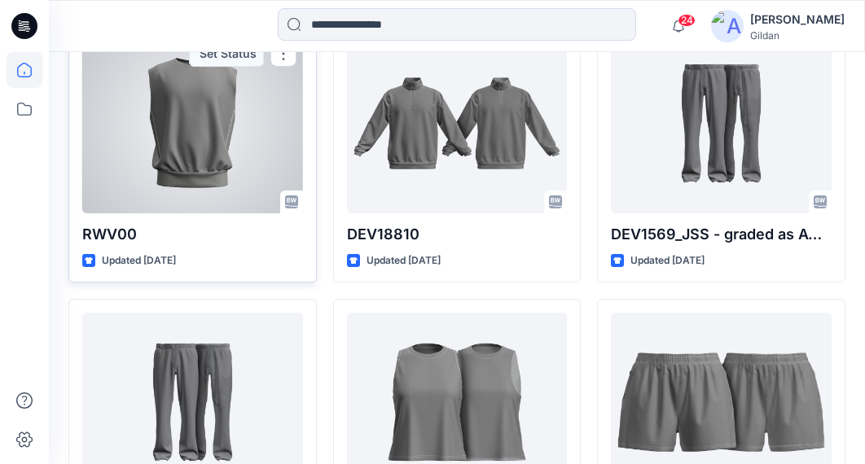 The height and width of the screenshot is (464, 865). Describe the element at coordinates (687, 20) in the screenshot. I see `span: 24` at that location.